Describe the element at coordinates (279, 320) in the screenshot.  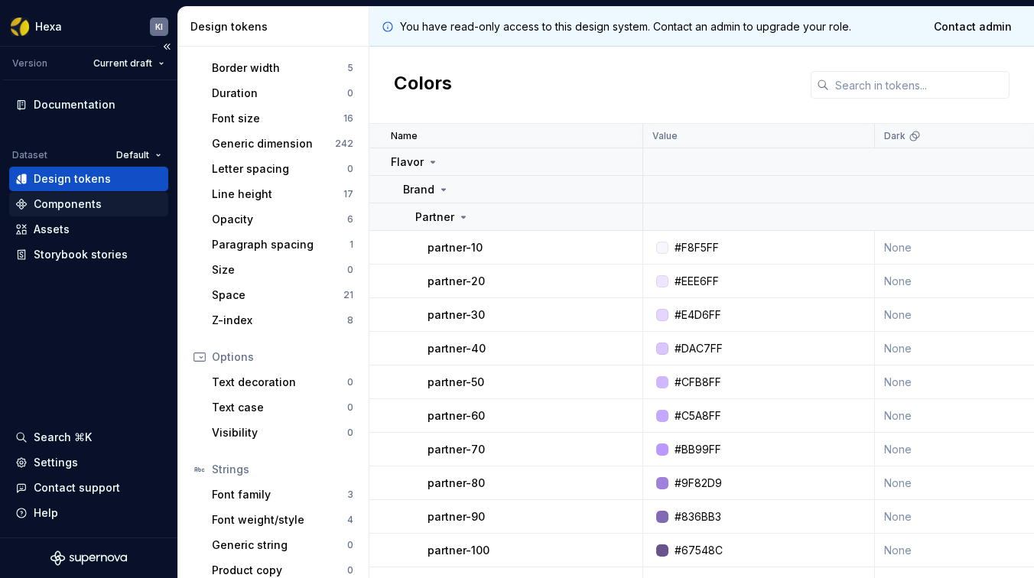
I see `div: Z-index` at that location.